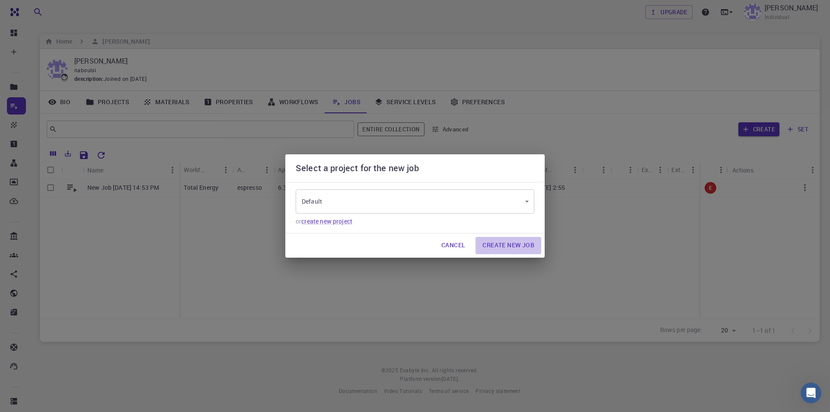 Image resolution: width=830 pixels, height=412 pixels. I want to click on a: create new project, so click(327, 221).